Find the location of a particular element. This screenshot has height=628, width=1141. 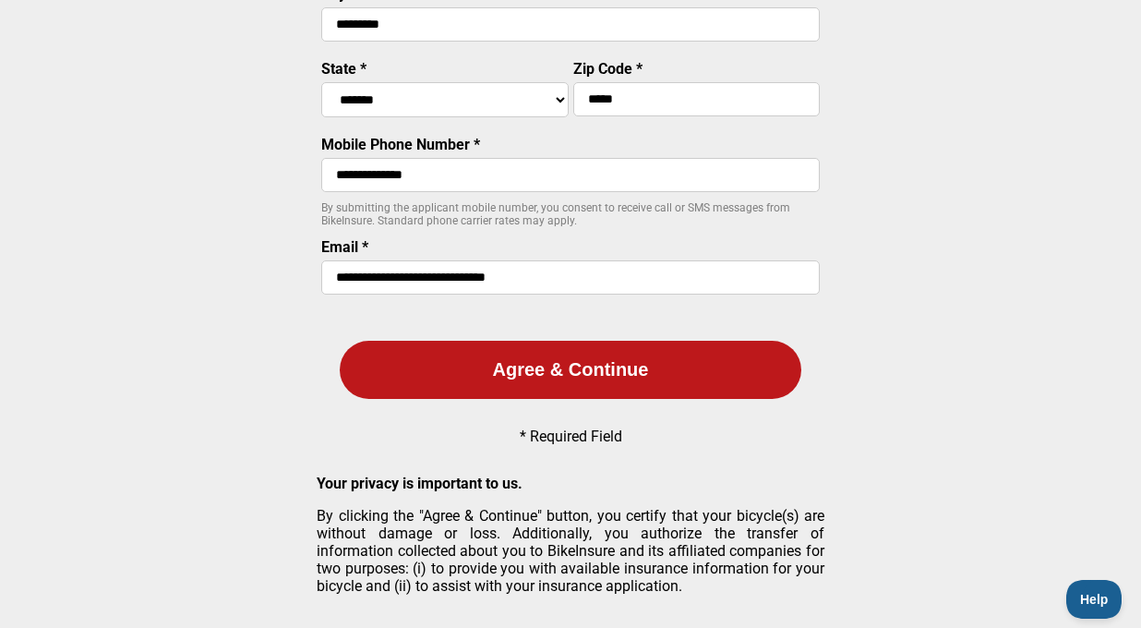

label: Zip Code * is located at coordinates (608, 68).